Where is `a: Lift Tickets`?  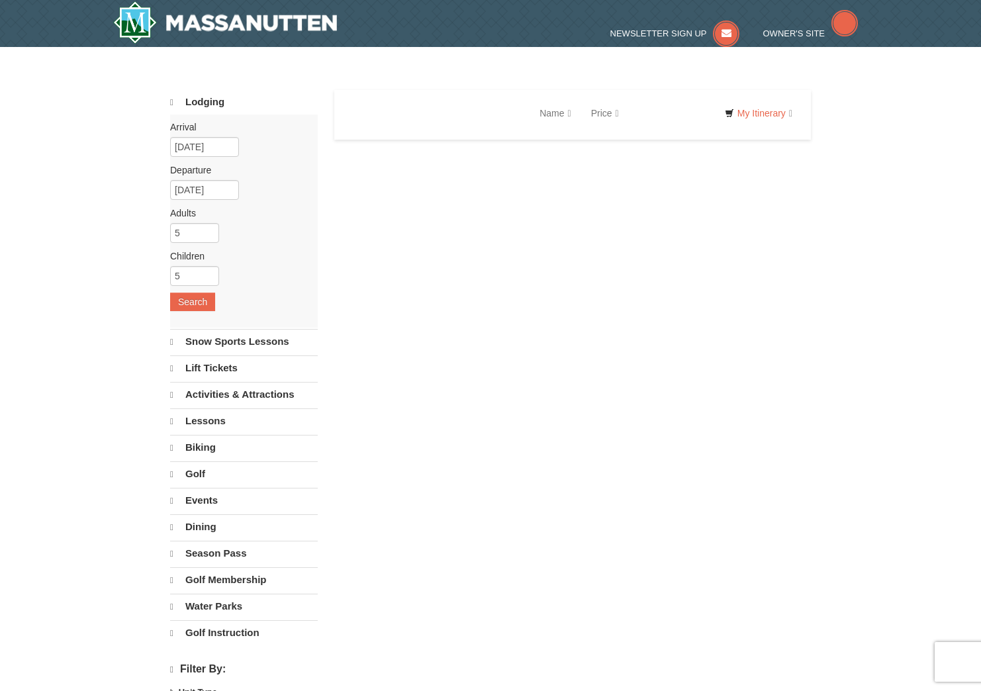
a: Lift Tickets is located at coordinates (244, 368).